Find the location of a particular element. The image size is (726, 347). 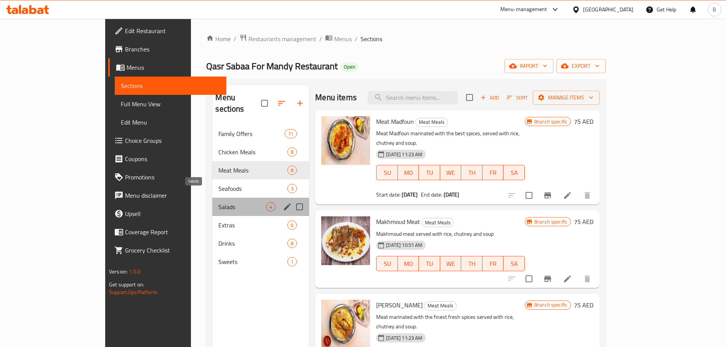

span: import is located at coordinates (529, 66).